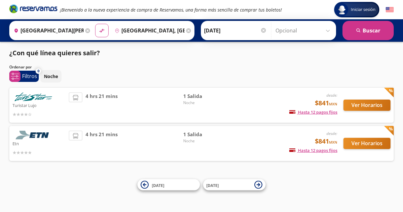  What do you see at coordinates (21, 67) in the screenshot?
I see `p: Ordenar por` at bounding box center [21, 67].